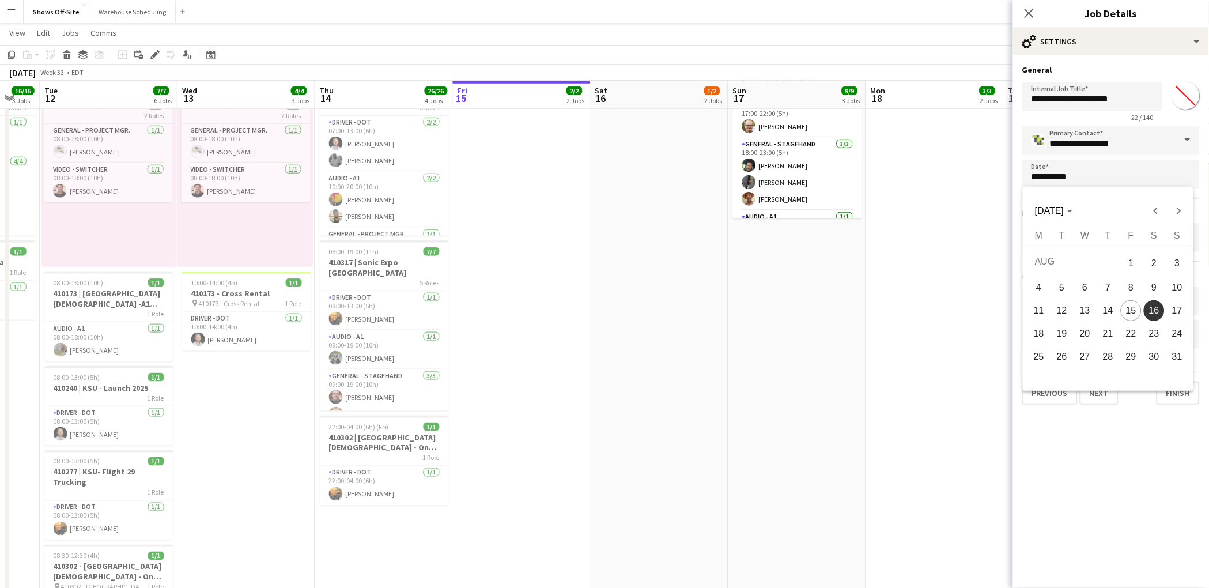 Image resolution: width=1209 pixels, height=588 pixels. I want to click on span: 23, so click(1154, 334).